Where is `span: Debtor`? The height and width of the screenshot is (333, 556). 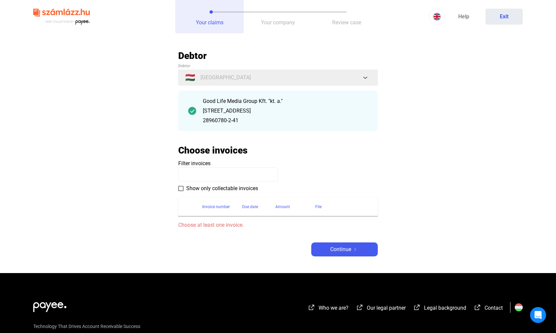 span: Debtor is located at coordinates (184, 66).